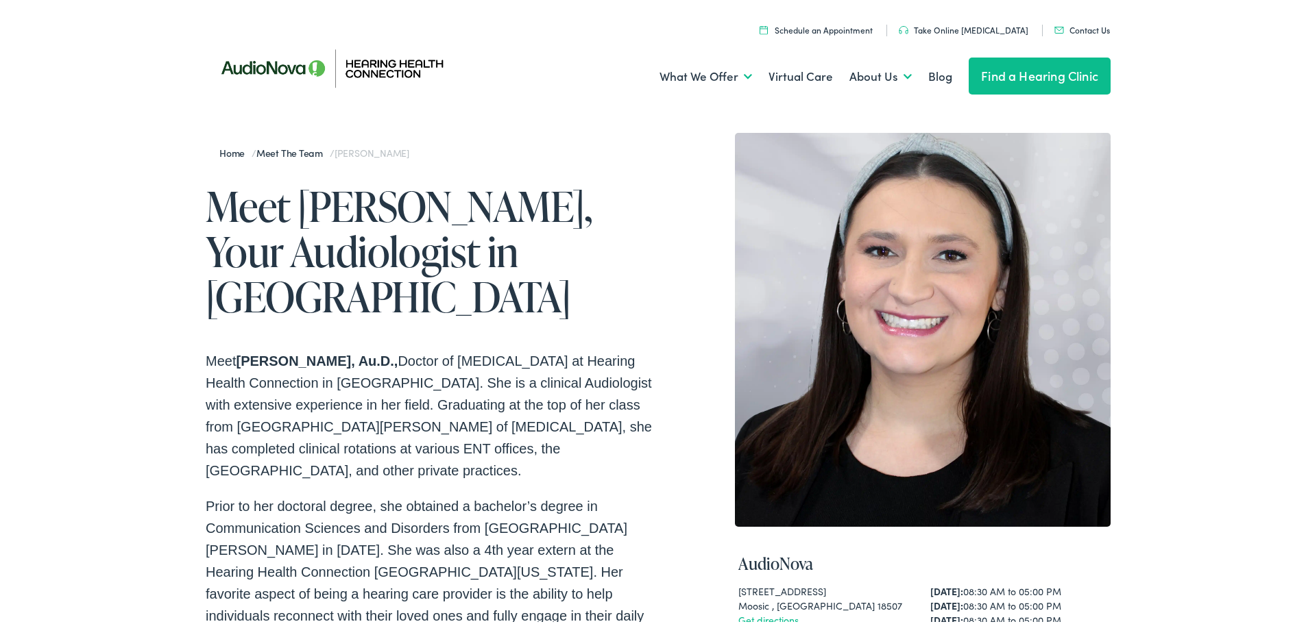 Image resolution: width=1306 pixels, height=624 pixels. I want to click on a: Find a Hearing Clinic, so click(1039, 73).